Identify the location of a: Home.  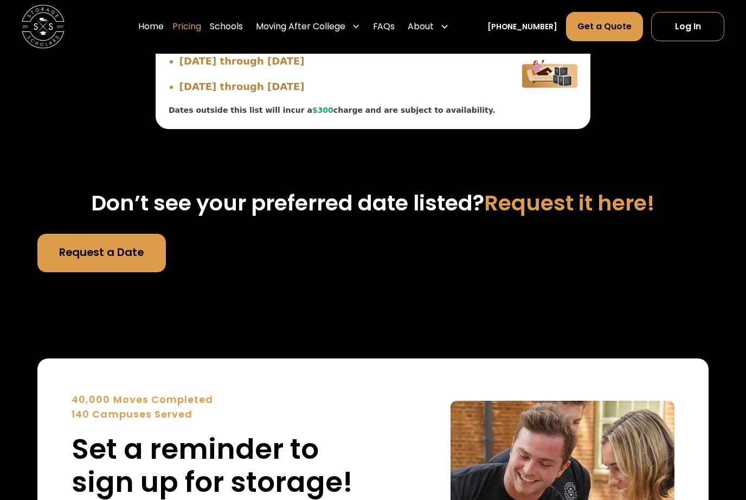
(151, 27).